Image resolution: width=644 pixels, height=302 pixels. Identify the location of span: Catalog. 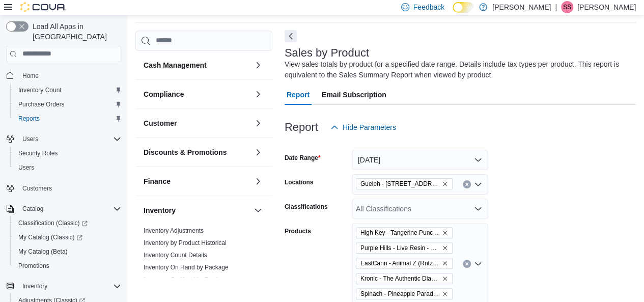
(70, 209).